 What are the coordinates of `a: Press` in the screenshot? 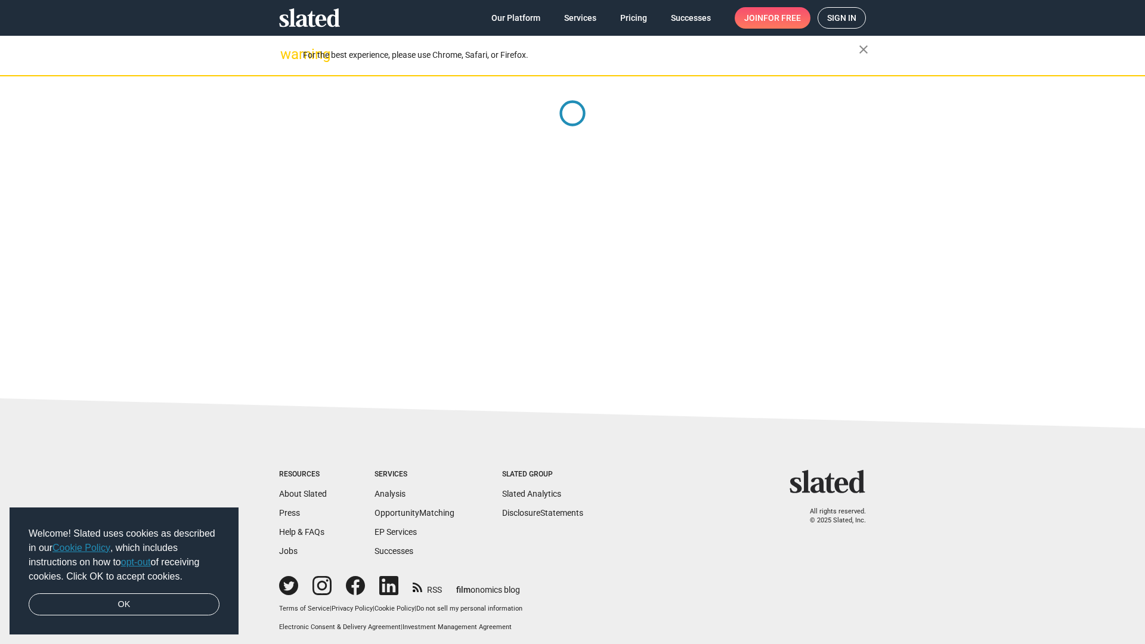 It's located at (289, 513).